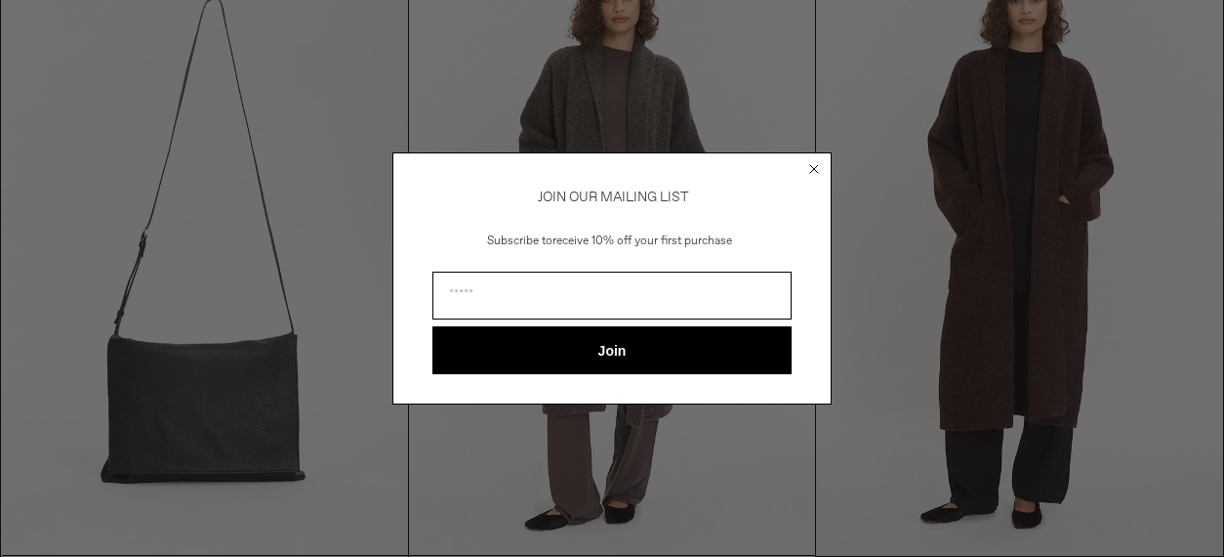  Describe the element at coordinates (612, 197) in the screenshot. I see `span: JOIN OUR MAILING LIST` at that location.